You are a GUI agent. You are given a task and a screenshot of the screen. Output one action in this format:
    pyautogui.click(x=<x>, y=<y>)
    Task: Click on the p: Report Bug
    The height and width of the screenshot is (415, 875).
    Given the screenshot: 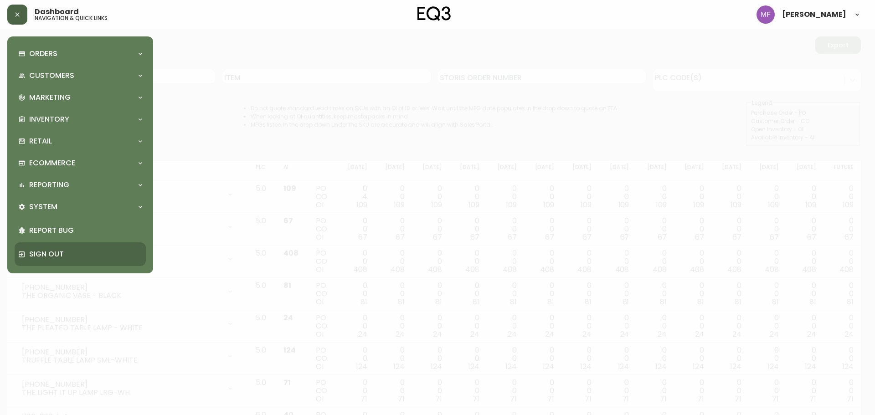 What is the action you would take?
    pyautogui.click(x=86, y=231)
    